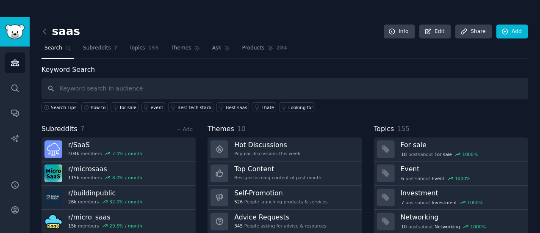  Describe the element at coordinates (119, 198) in the screenshot. I see `a: r/buildinpublic26kmembers32.0% / month` at that location.